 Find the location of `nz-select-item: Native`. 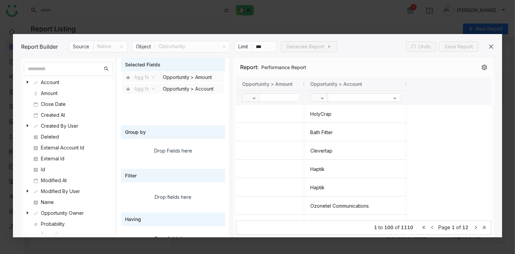

nz-select-item: Native is located at coordinates (110, 47).